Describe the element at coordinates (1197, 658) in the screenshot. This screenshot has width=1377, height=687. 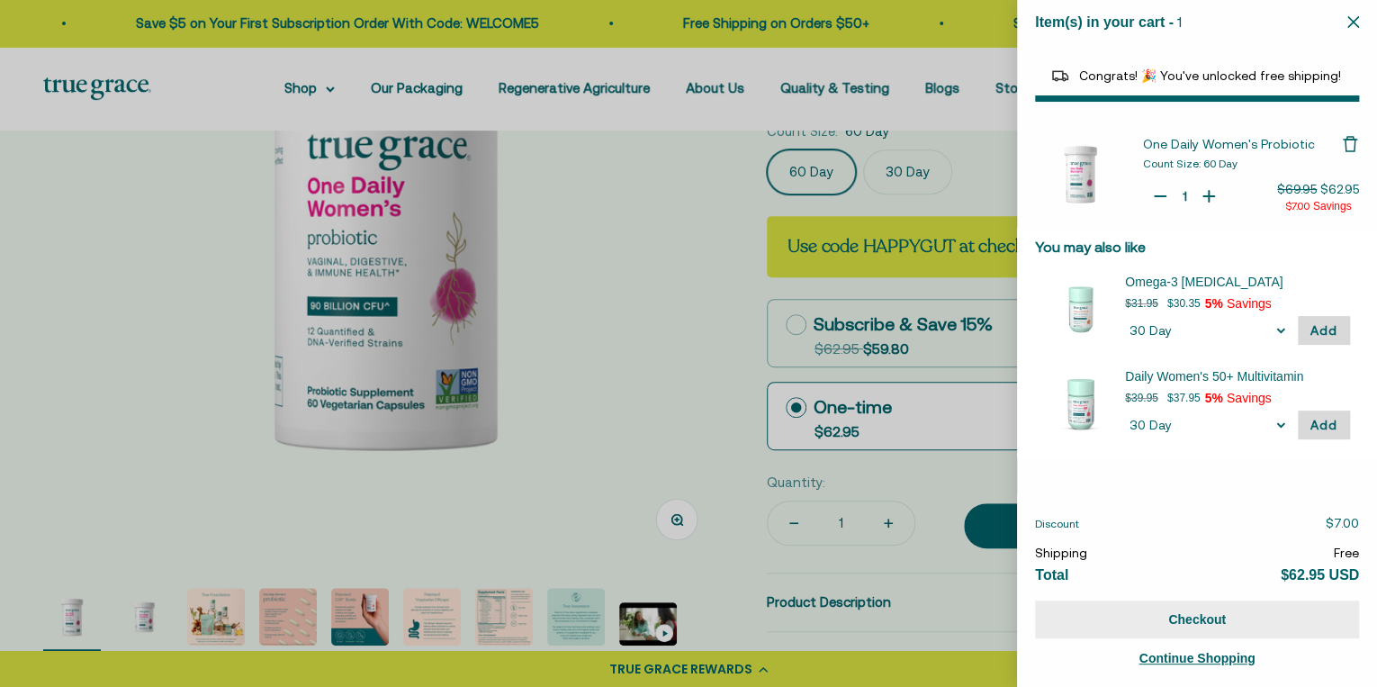
I see `a: Continue Shopping` at that location.